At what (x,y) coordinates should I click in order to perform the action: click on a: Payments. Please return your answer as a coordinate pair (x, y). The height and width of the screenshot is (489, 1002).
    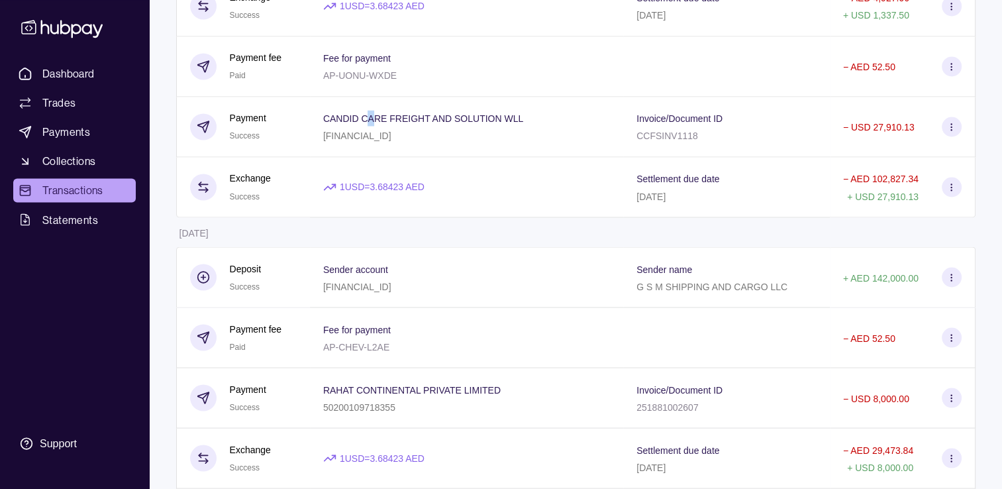
    Looking at the image, I should click on (74, 132).